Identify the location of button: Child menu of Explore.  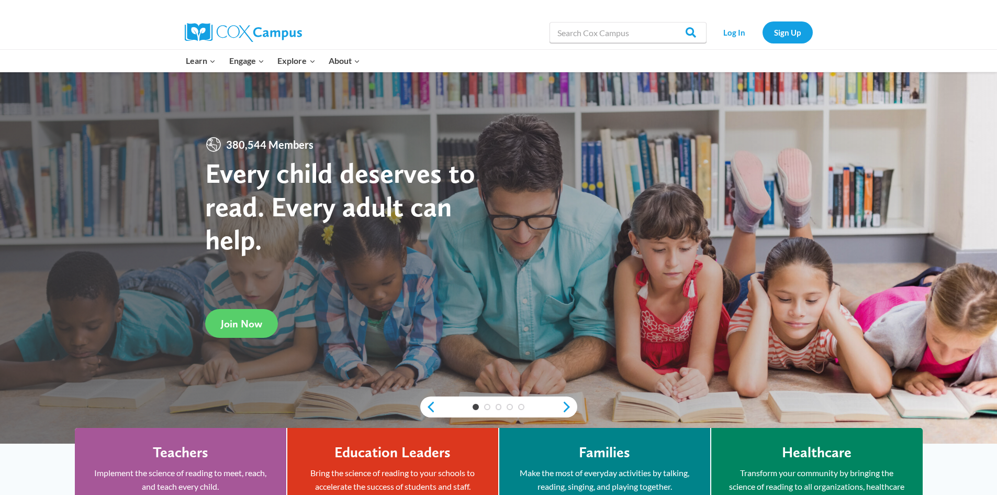
(297, 61).